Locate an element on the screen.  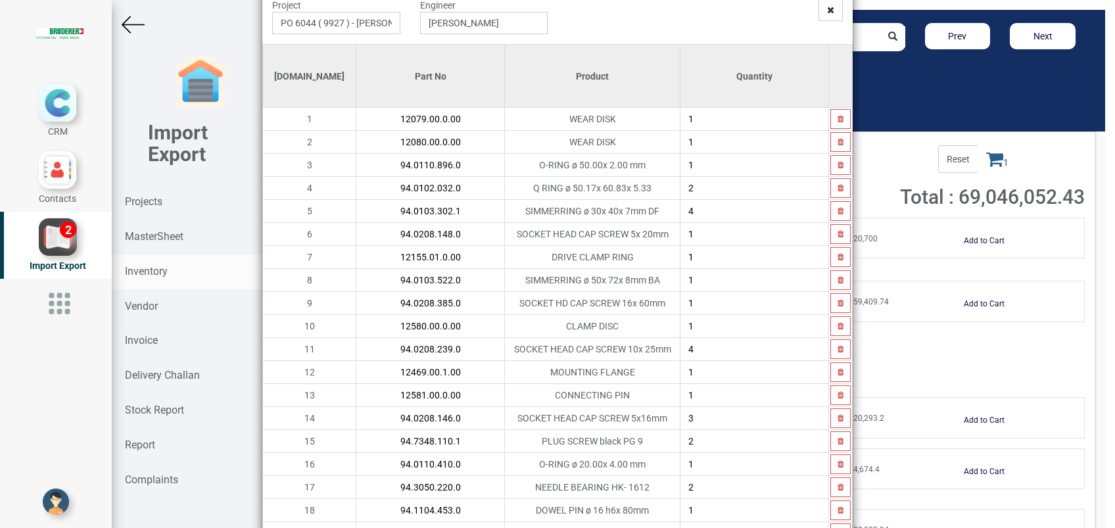
td: 3 is located at coordinates (310, 165).